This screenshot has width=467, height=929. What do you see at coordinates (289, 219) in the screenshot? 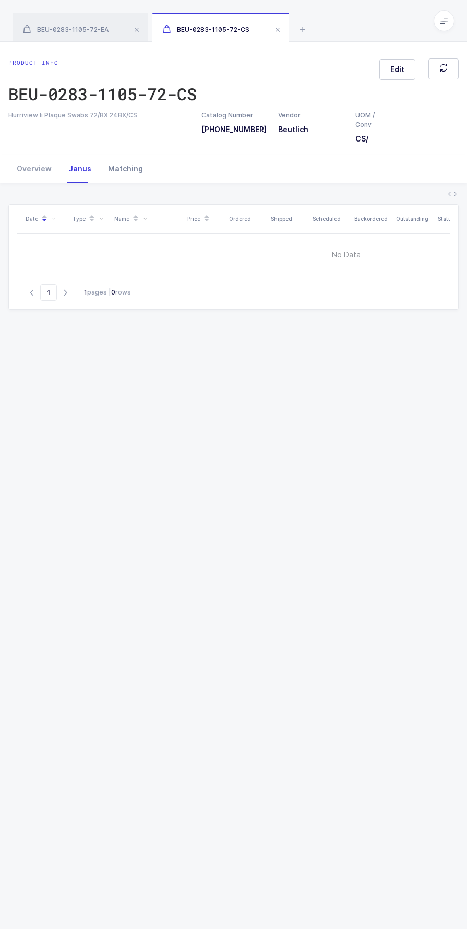
I see `div: Shipped` at bounding box center [289, 219].